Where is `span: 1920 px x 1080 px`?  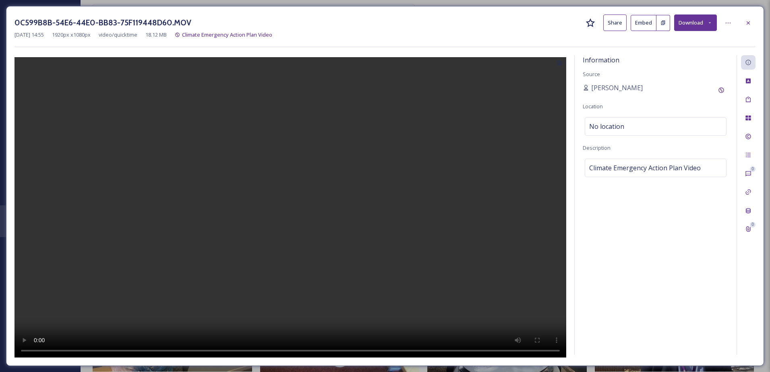
span: 1920 px x 1080 px is located at coordinates (71, 35).